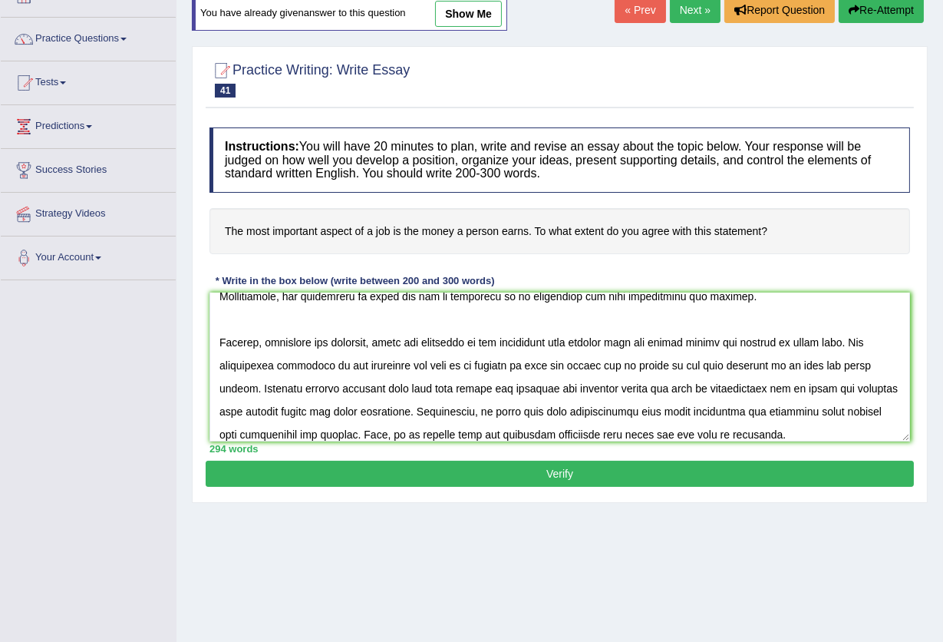 The width and height of the screenshot is (943, 642). I want to click on a: Tests, so click(88, 81).